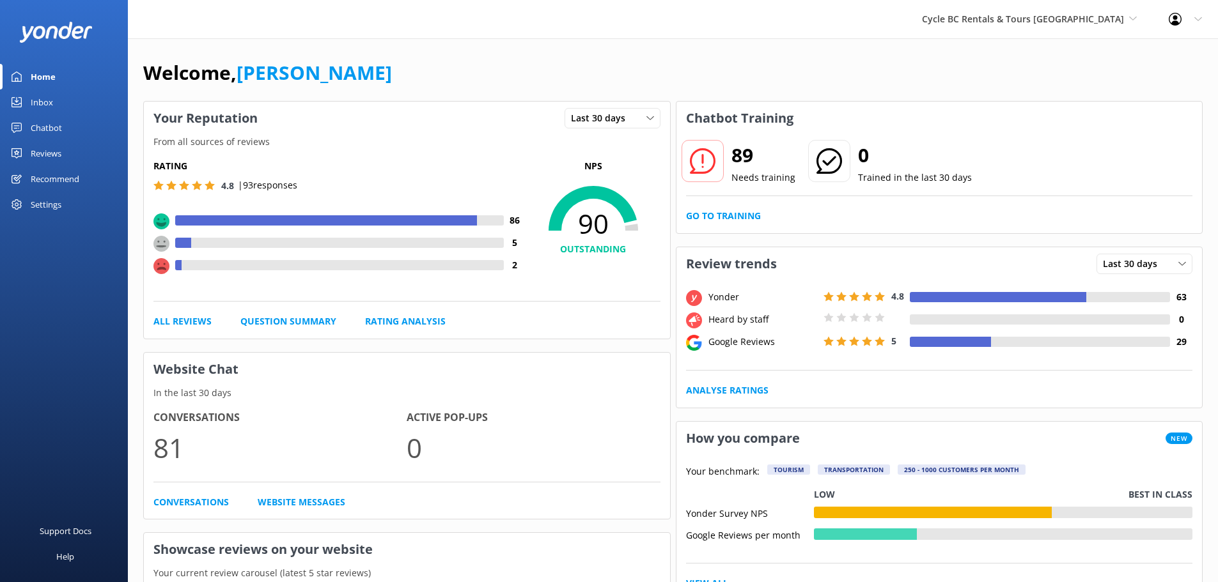 The image size is (1218, 582). Describe the element at coordinates (961, 470) in the screenshot. I see `div: 250 - 1000 customers per month` at that location.